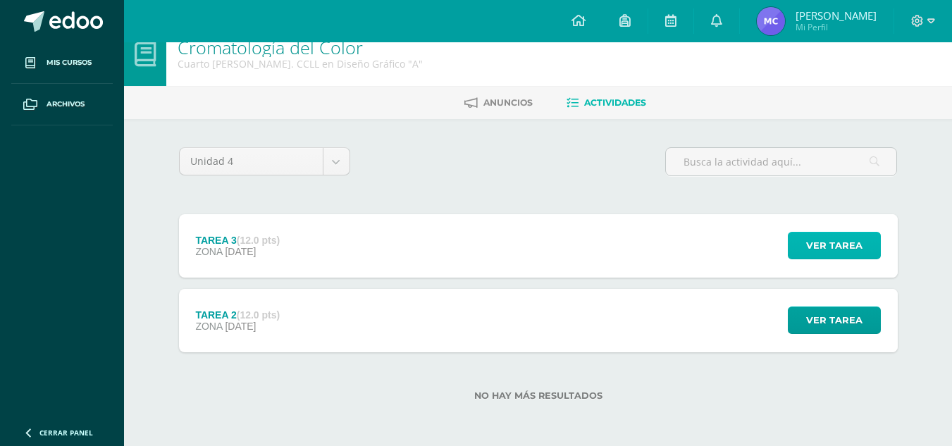 Image resolution: width=952 pixels, height=446 pixels. What do you see at coordinates (300, 47) in the screenshot?
I see `h1: Cromatología del Color` at bounding box center [300, 47].